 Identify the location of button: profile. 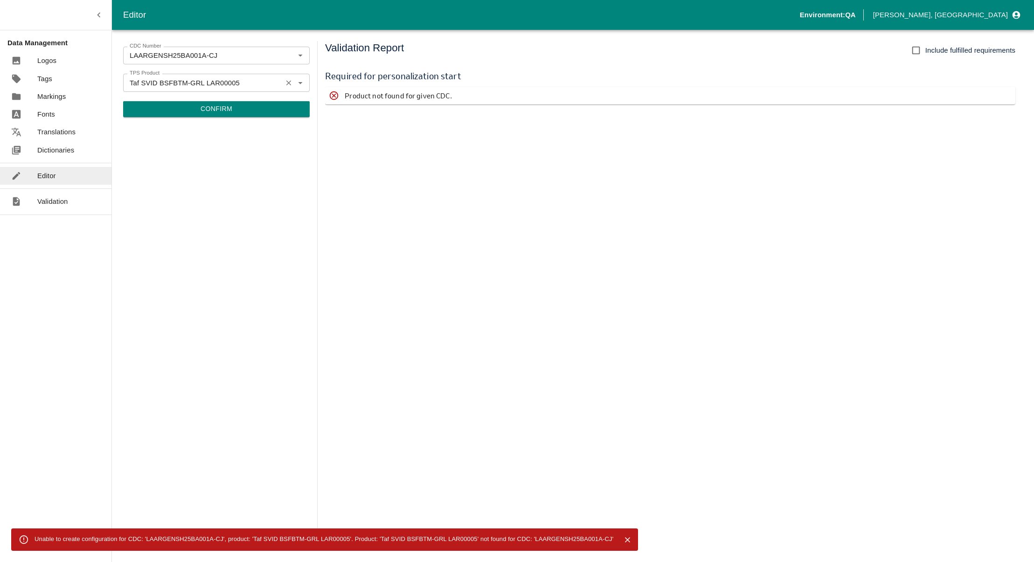
(945, 15).